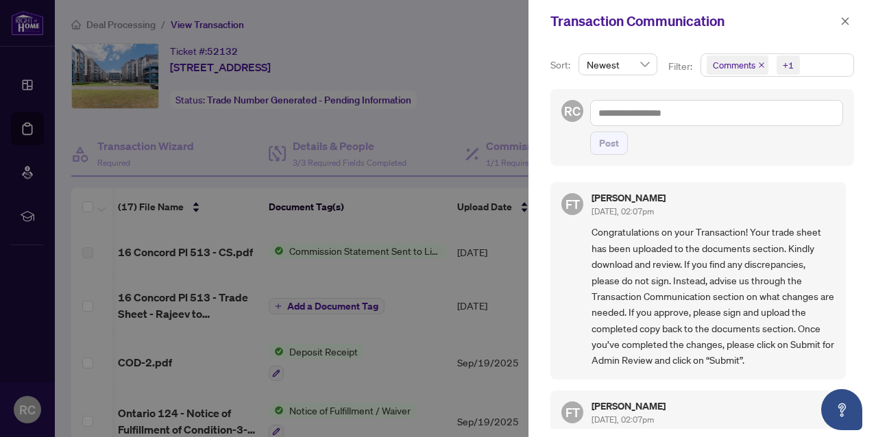  What do you see at coordinates (572, 111) in the screenshot?
I see `span: RC` at bounding box center [572, 111].